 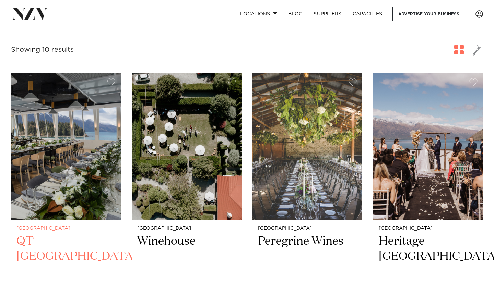 I want to click on h2: Peregrine Wines, so click(x=307, y=257).